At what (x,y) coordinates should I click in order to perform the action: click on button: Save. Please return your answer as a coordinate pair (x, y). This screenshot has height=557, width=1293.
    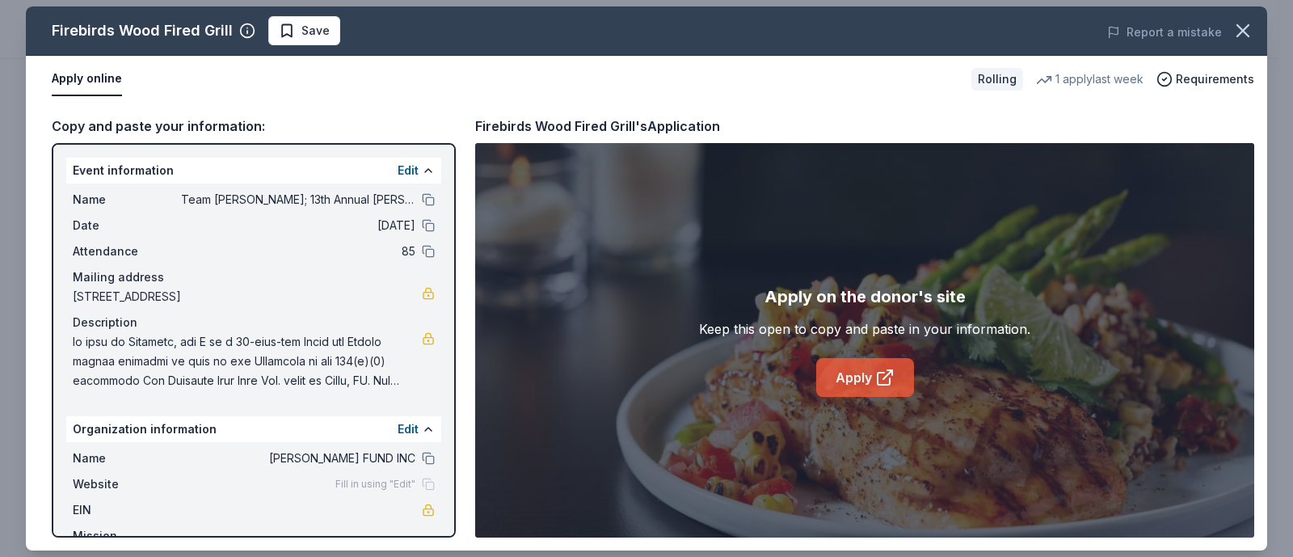
    Looking at the image, I should click on (304, 31).